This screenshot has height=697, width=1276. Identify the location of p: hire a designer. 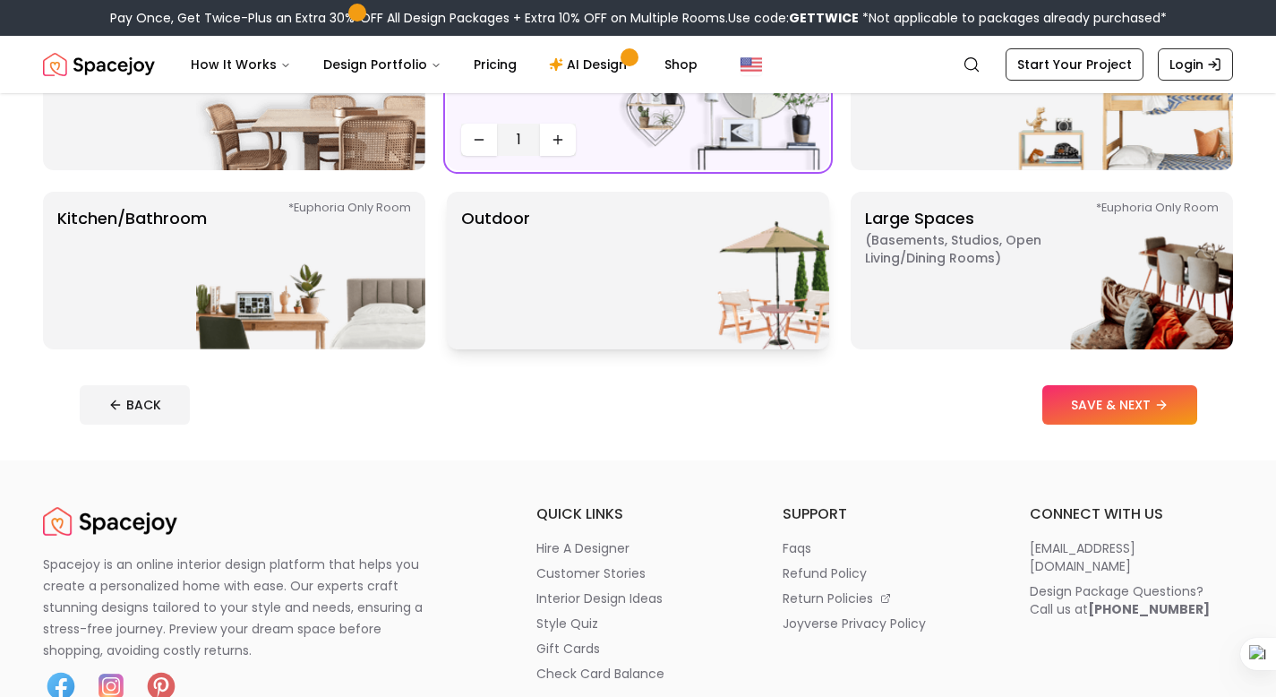
(583, 548).